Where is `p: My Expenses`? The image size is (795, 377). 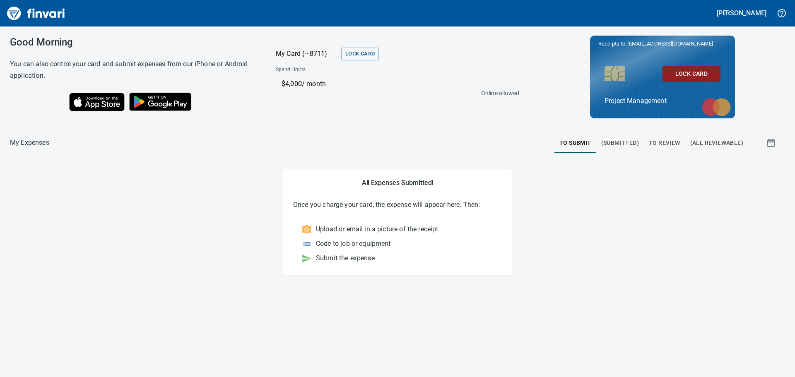
p: My Expenses is located at coordinates (29, 143).